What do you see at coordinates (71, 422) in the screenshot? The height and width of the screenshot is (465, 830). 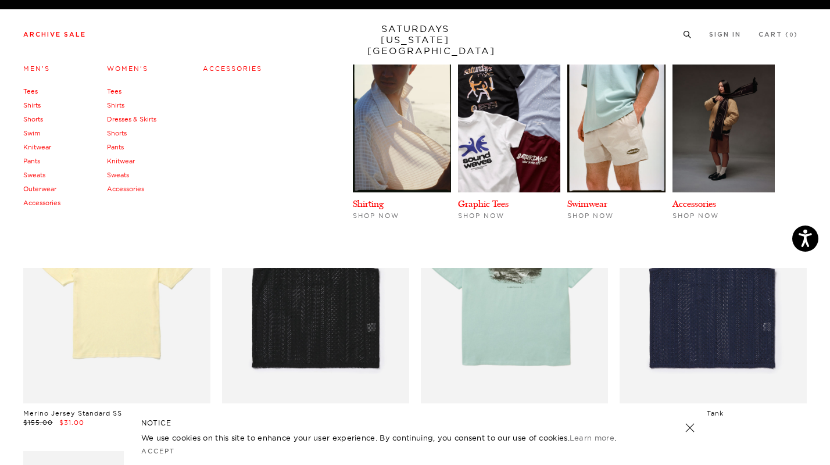 I see `span: $31.00` at bounding box center [71, 422].